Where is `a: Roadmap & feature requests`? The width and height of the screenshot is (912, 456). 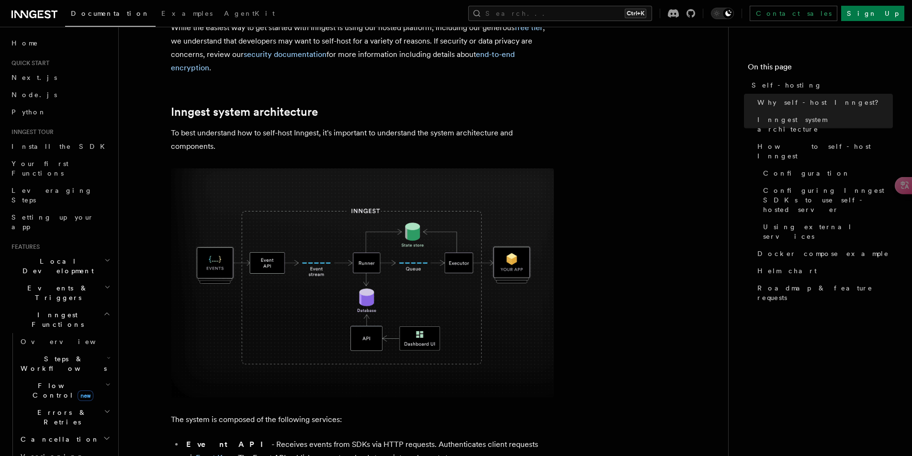 a: Roadmap & feature requests is located at coordinates (823, 293).